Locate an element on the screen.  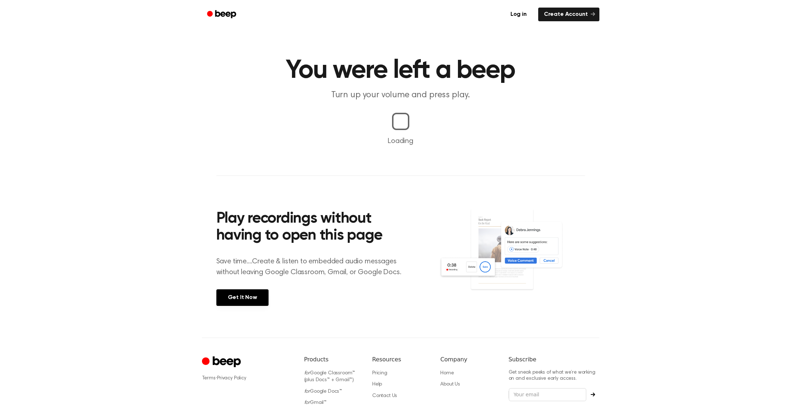
a: forGoogle Classroom™ (plus Docs™ + Gmail™) is located at coordinates (330, 377).